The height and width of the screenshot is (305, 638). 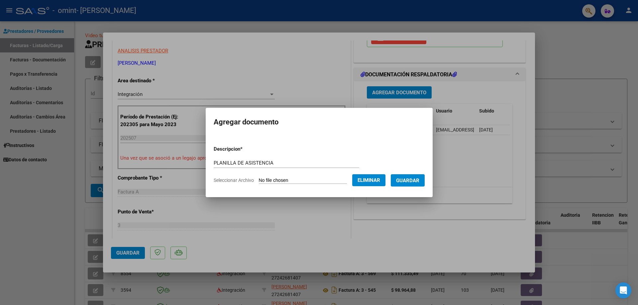 What do you see at coordinates (245, 149) in the screenshot?
I see `p: Descripcion` at bounding box center [245, 149].